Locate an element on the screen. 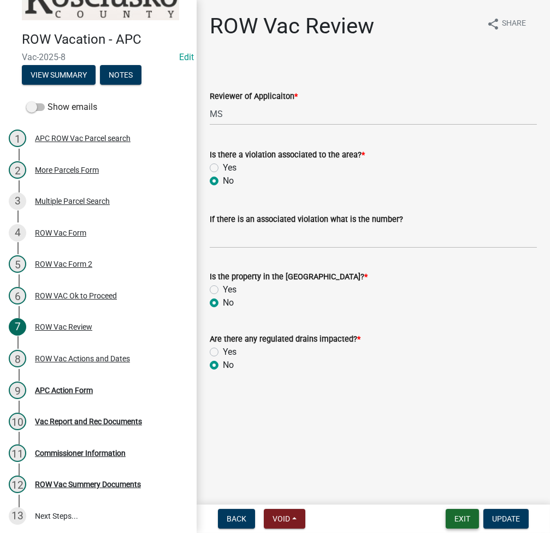 Image resolution: width=550 pixels, height=533 pixels. div: 8 is located at coordinates (17, 358).